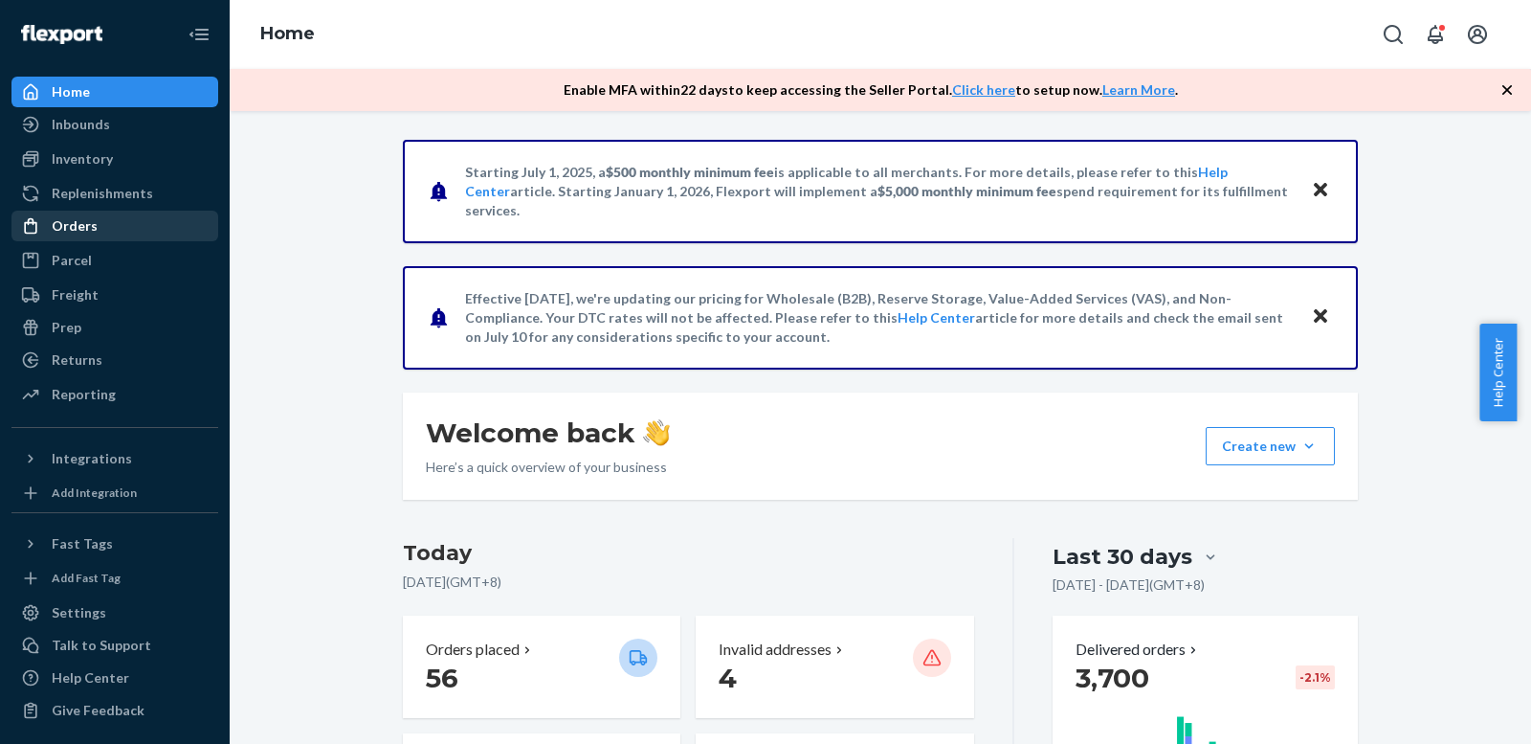  I want to click on span: $5,000 monthly minimum fee, so click(967, 190).